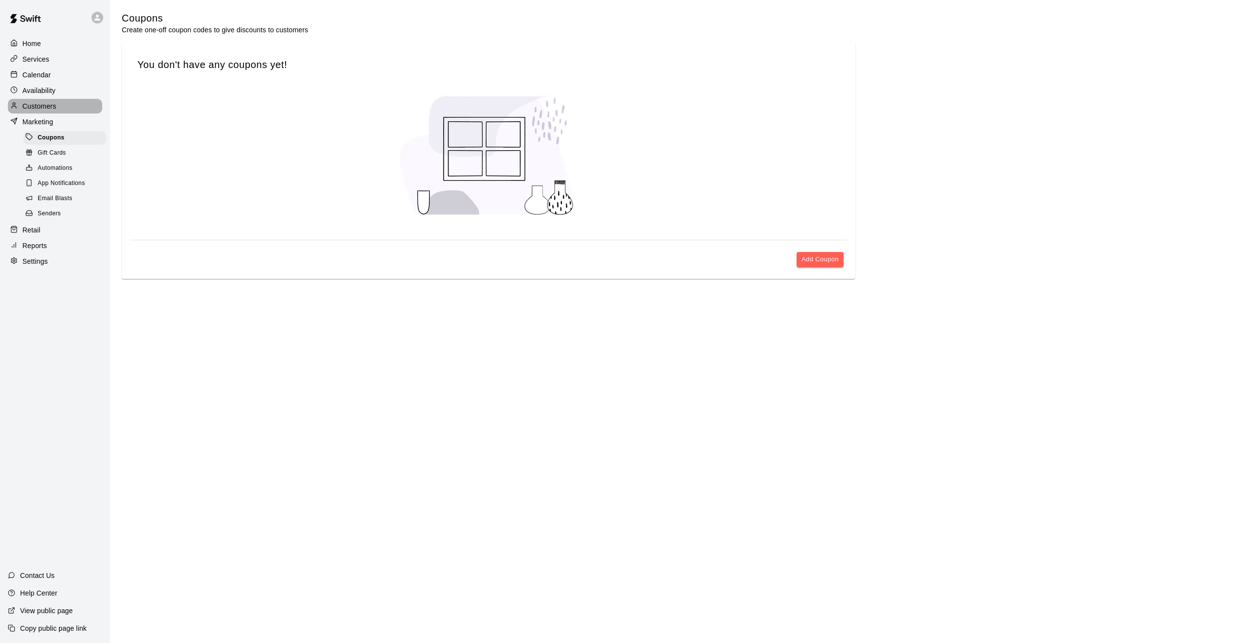 The image size is (1248, 643). What do you see at coordinates (65, 168) in the screenshot?
I see `div: Automations` at bounding box center [65, 168].